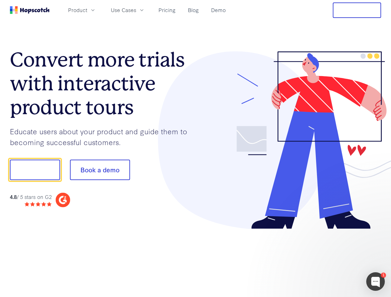 The height and width of the screenshot is (297, 391). Describe the element at coordinates (167, 10) in the screenshot. I see `a: Pricing` at that location.